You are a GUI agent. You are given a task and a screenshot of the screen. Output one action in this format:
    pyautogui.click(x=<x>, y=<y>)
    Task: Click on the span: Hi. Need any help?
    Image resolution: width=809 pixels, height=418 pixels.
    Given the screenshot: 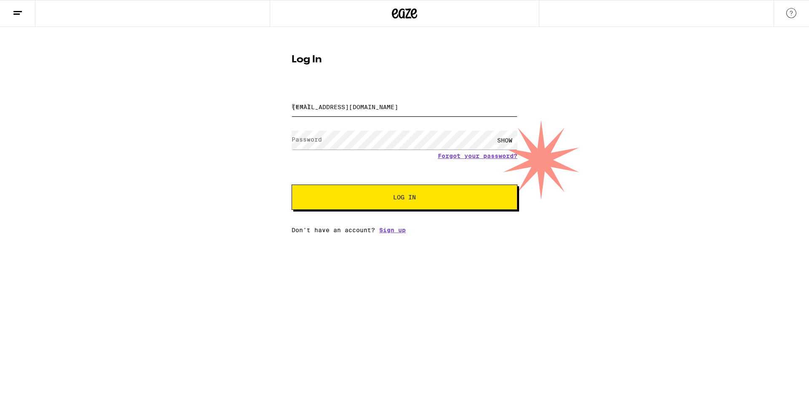 What is the action you would take?
    pyautogui.click(x=33, y=9)
    